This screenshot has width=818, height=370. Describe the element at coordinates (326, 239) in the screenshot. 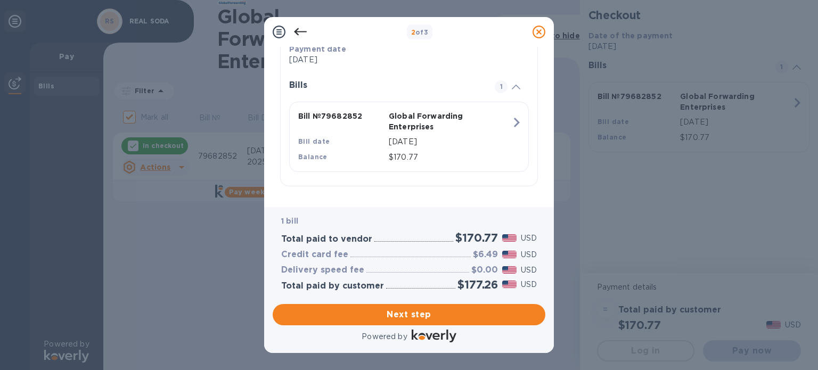

I see `h3: Total paid to vendor` at that location.